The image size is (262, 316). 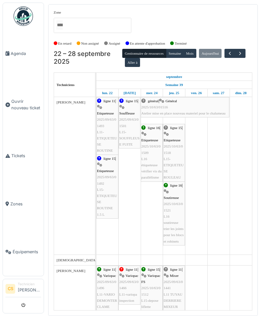 What do you see at coordinates (23, 16) in the screenshot?
I see `img: Badge_color-CXgf-gQk.svg` at bounding box center [23, 16].